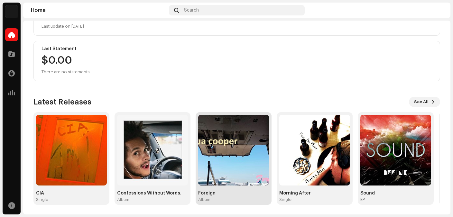 Image resolution: width=453 pixels, height=217 pixels. I want to click on div: Last Statement, so click(237, 49).